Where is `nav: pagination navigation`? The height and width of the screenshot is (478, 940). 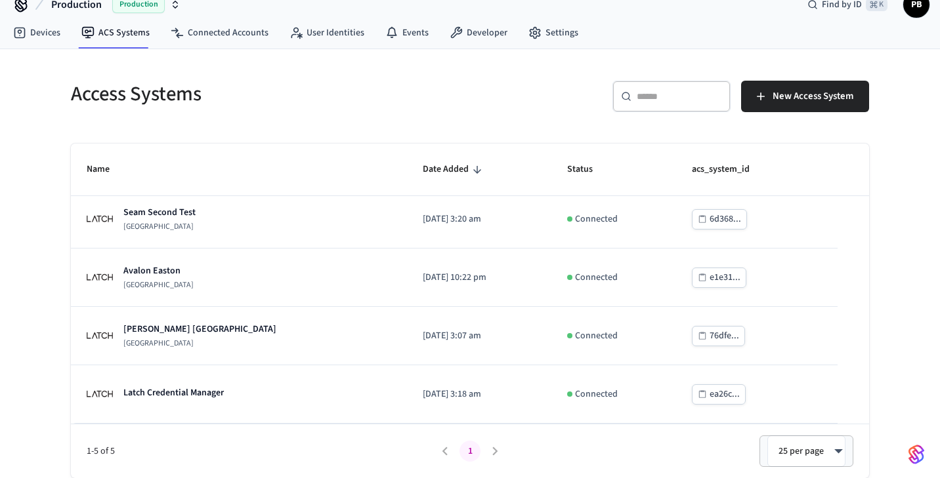 nav: pagination navigation is located at coordinates (470, 451).